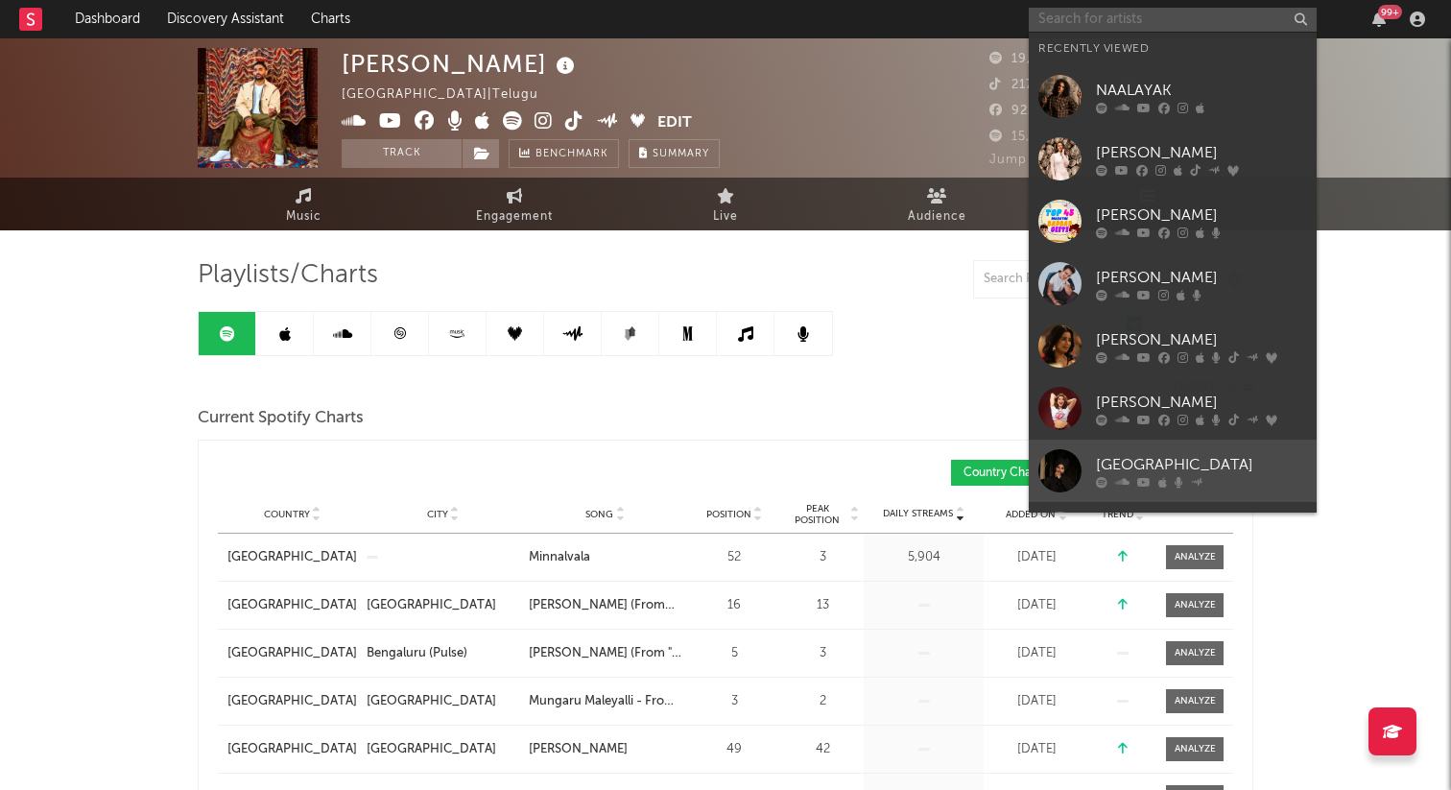 This screenshot has height=790, width=1451. Describe the element at coordinates (1172, 19) in the screenshot. I see `input: Search for artists` at that location.